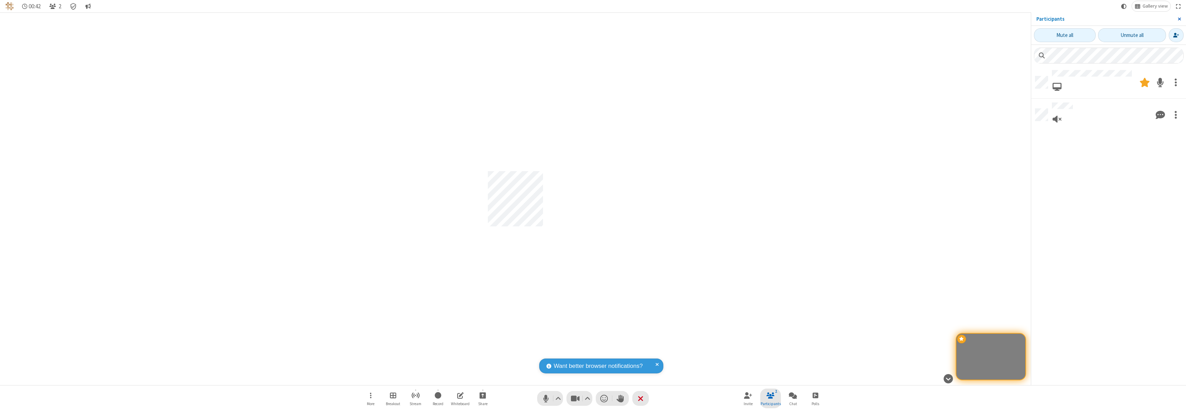  What do you see at coordinates (371, 398) in the screenshot?
I see `button: Open menu` at bounding box center [371, 398].